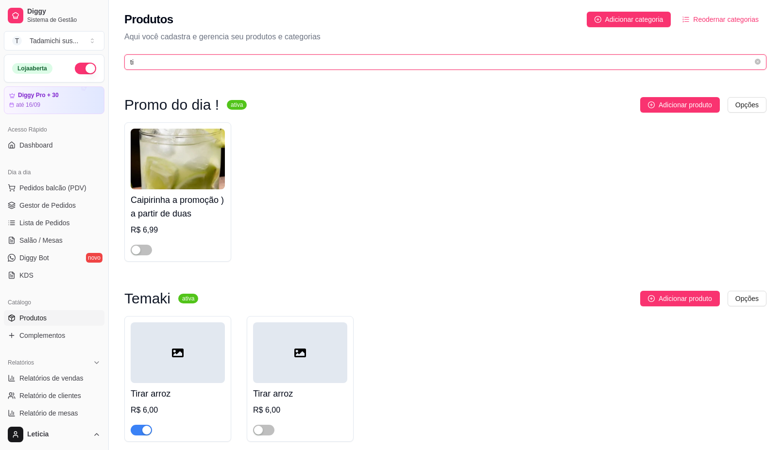  What do you see at coordinates (686, 19) in the screenshot?
I see `span: ordered-list` at bounding box center [686, 19].